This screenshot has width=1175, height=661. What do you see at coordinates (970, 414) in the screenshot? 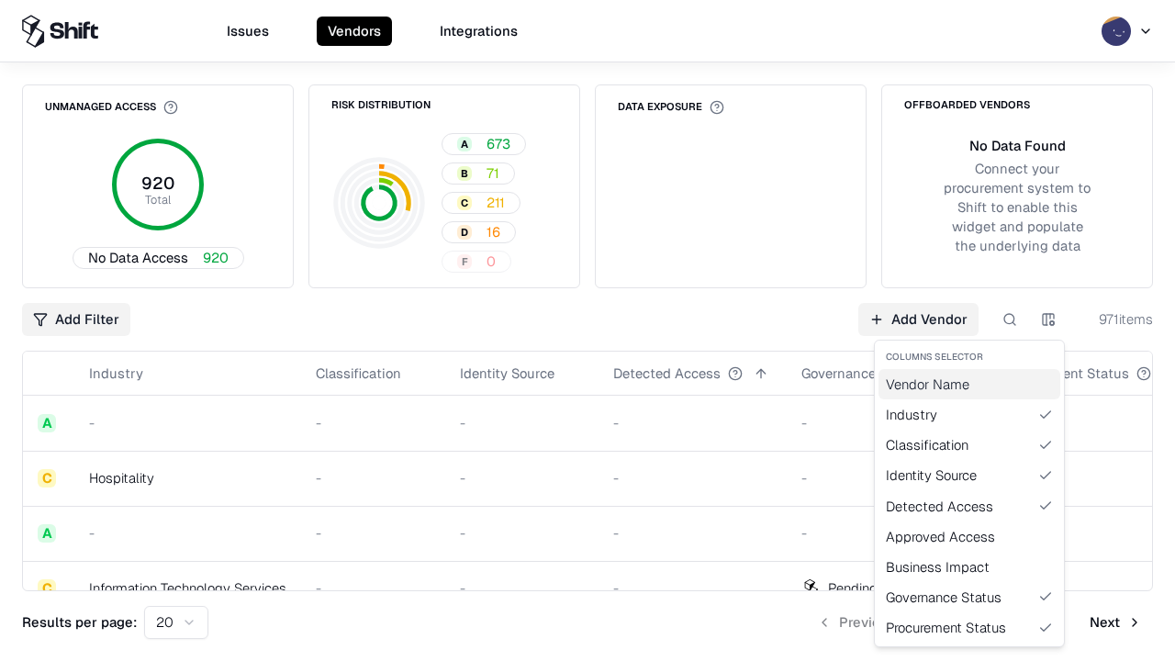
I see `div: Industry` at bounding box center [970, 414].